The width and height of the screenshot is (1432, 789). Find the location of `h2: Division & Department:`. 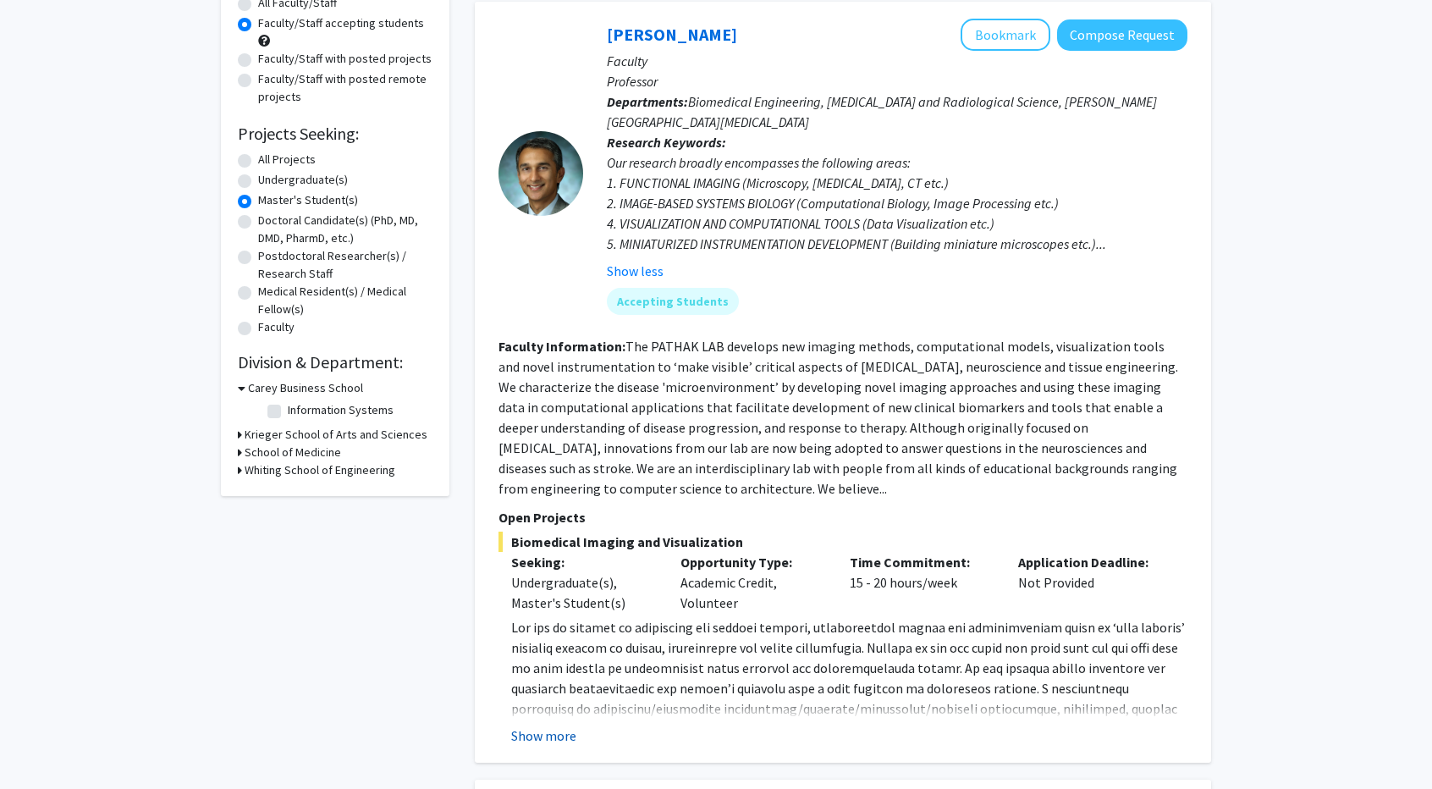

h2: Division & Department: is located at coordinates (335, 362).